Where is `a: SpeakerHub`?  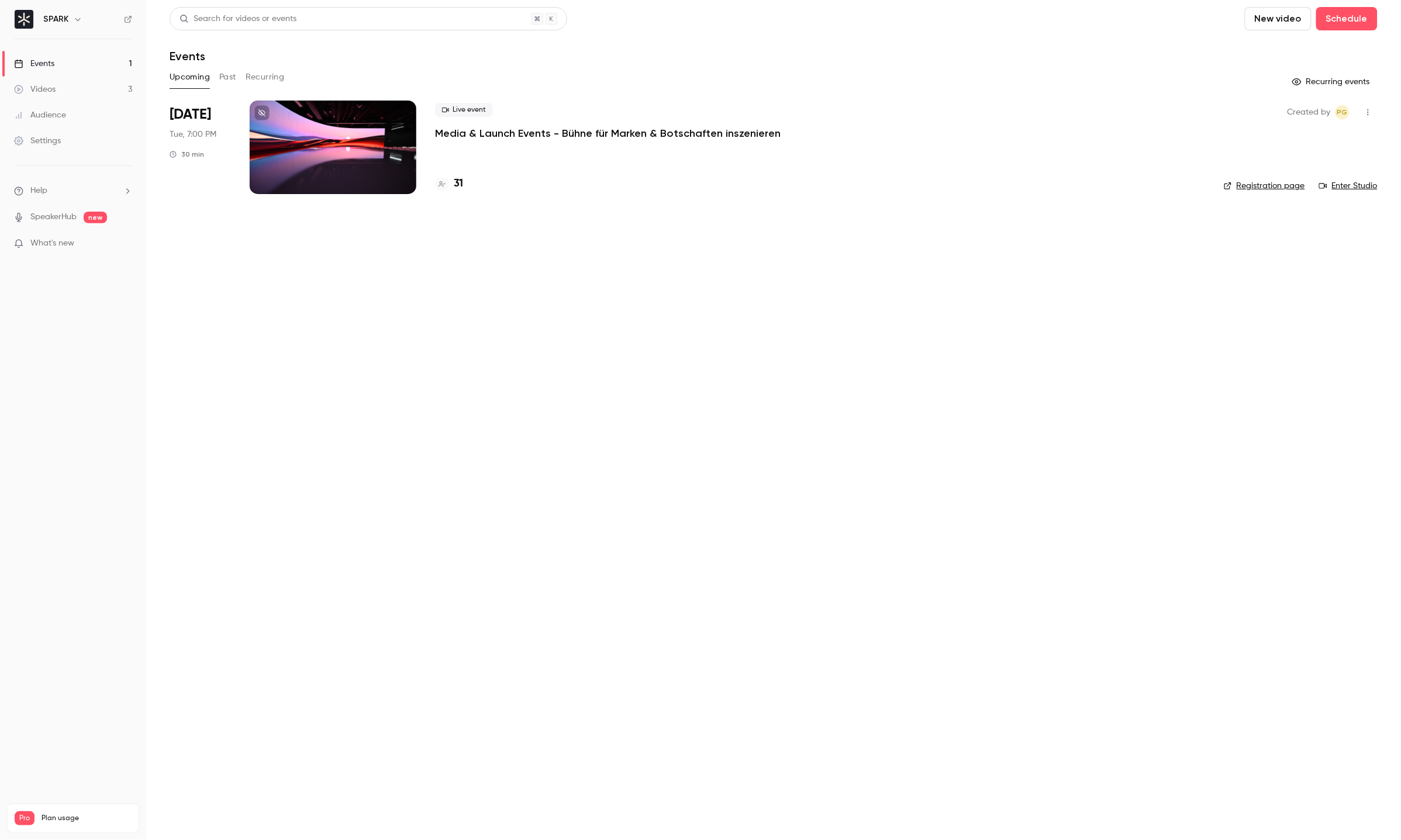 a: SpeakerHub is located at coordinates (53, 217).